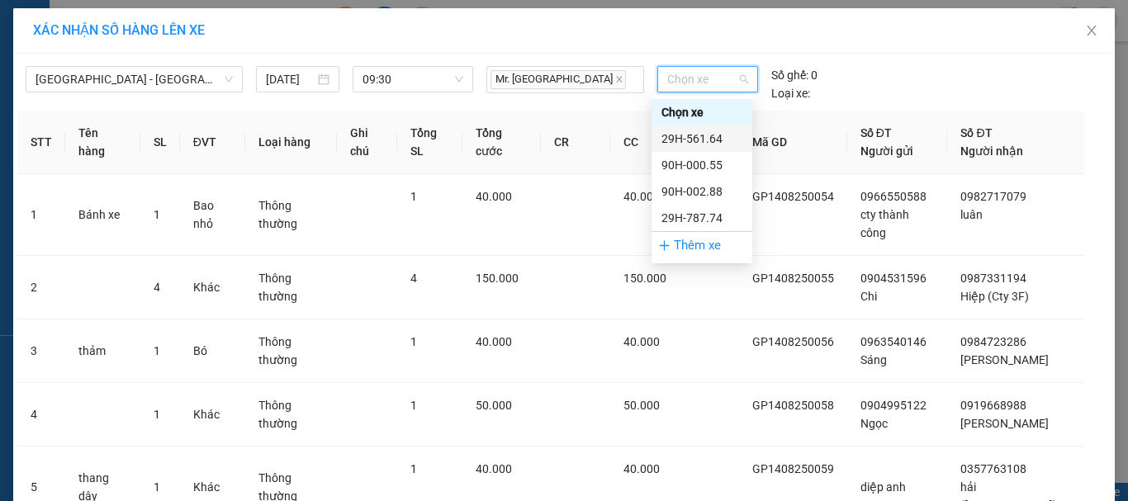 The height and width of the screenshot is (501, 1128). What do you see at coordinates (664, 245) in the screenshot?
I see `span: plus` at bounding box center [664, 245].